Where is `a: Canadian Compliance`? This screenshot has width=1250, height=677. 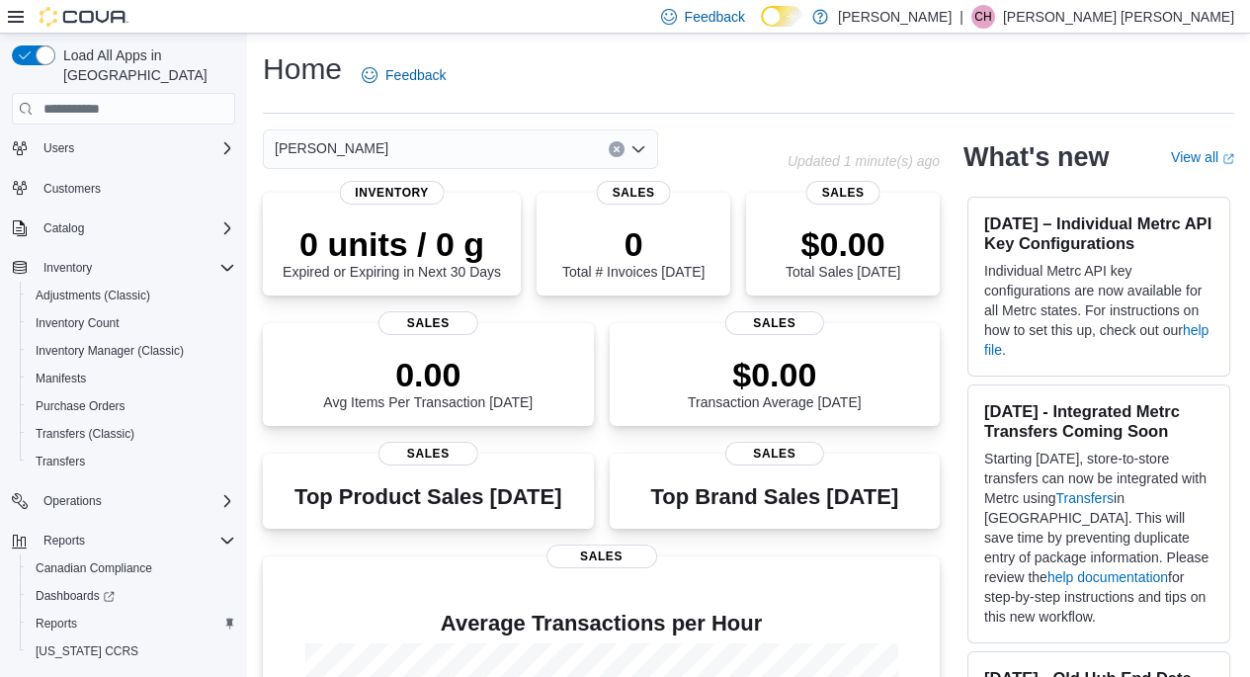 a: Canadian Compliance is located at coordinates (94, 568).